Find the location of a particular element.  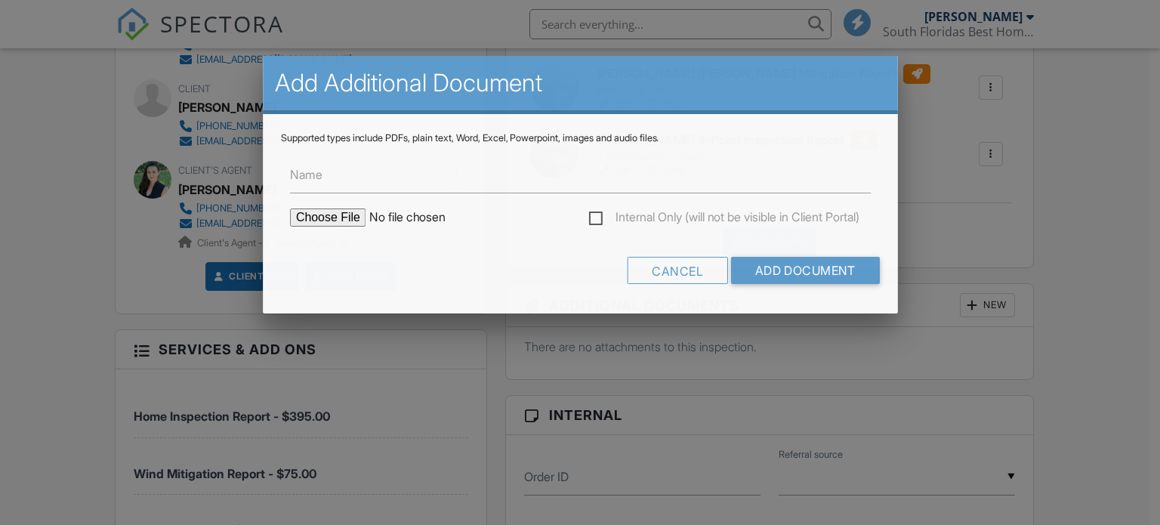

label: Name is located at coordinates (306, 174).